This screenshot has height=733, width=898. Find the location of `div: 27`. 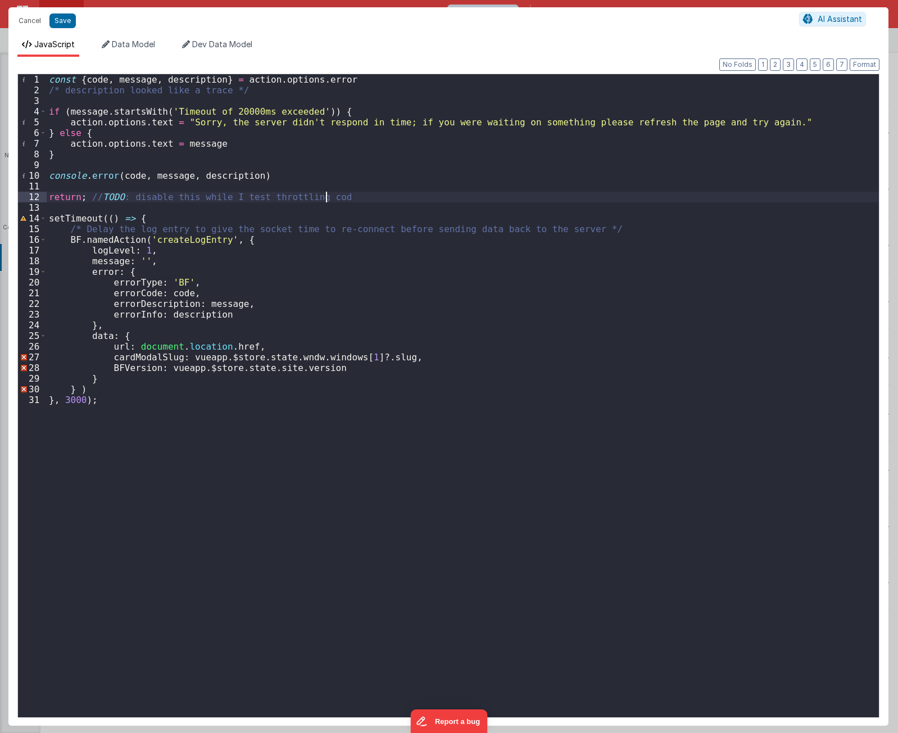

div: 27 is located at coordinates (32, 357).